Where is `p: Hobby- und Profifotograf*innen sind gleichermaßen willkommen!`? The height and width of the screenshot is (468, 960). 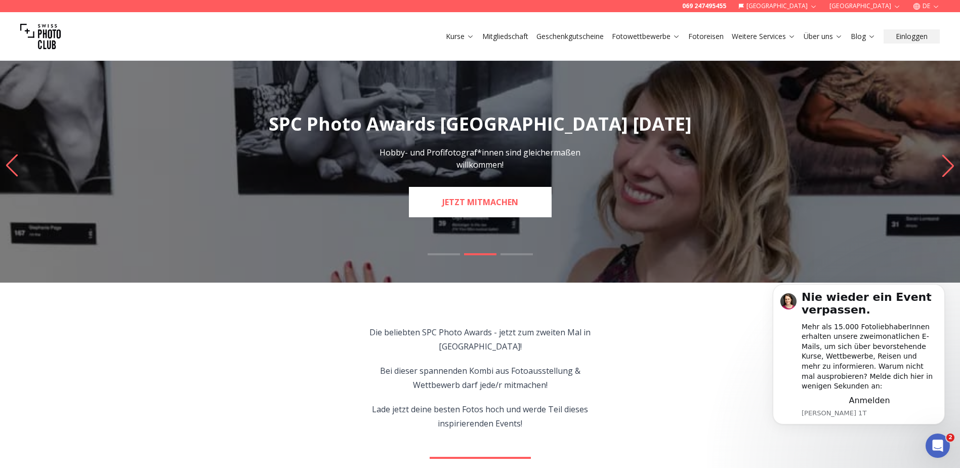 p: Hobby- und Profifotograf*innen sind gleichermaßen willkommen! is located at coordinates (480, 158).